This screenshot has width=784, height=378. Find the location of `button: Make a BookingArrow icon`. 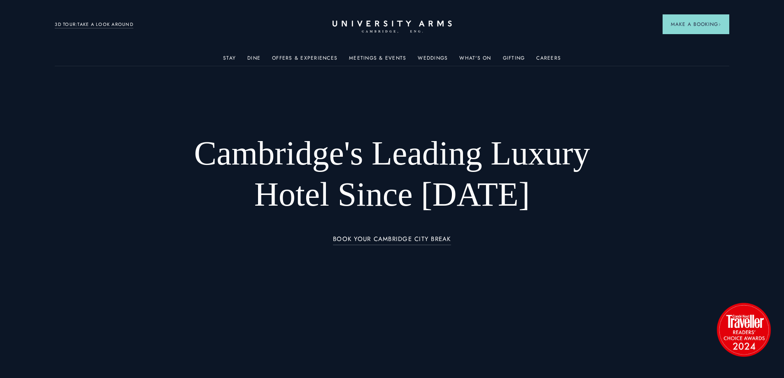

button: Make a BookingArrow icon is located at coordinates (696, 24).